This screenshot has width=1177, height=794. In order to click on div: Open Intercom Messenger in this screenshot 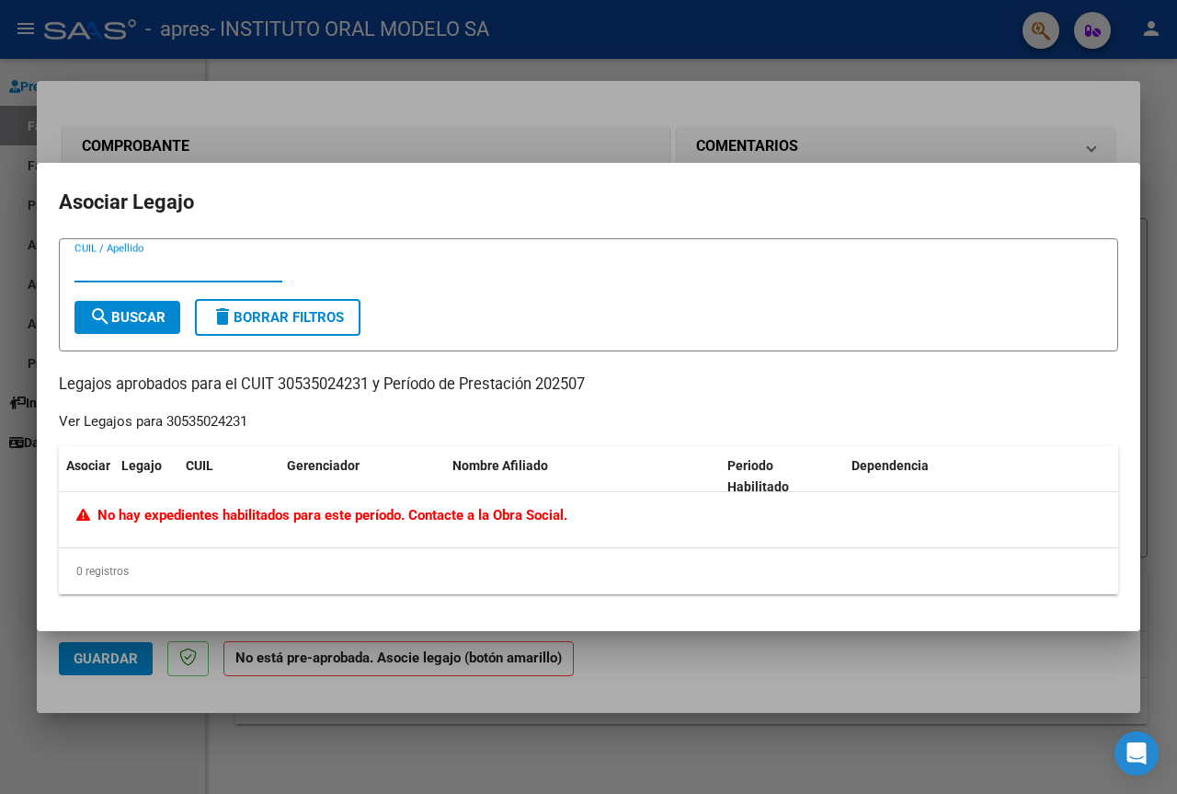, I will do `click(1136, 753)`.